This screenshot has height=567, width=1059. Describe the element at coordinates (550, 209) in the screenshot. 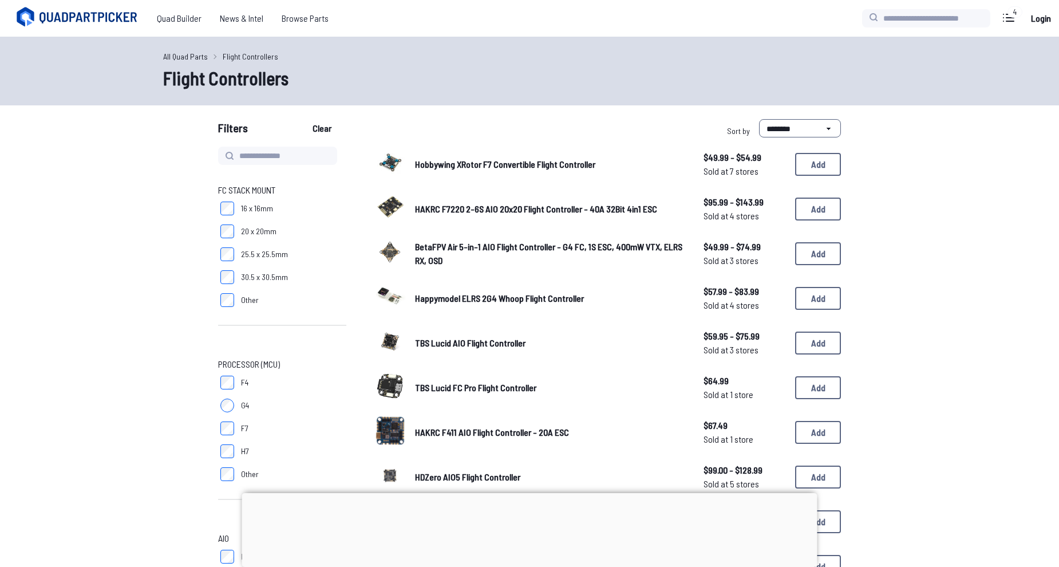

I see `a: HAKRC F7220 2-6S AIO 20x20 Flight Controller - 40A 32Bit 4in1 ESC` at that location.